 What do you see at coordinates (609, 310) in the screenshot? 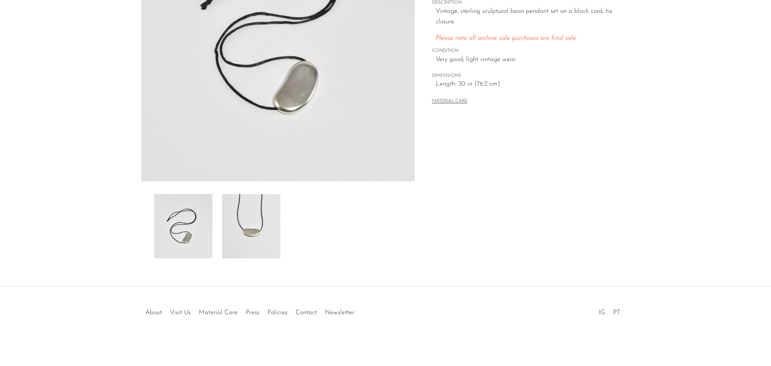
I see `ul: Social Medias` at bounding box center [609, 310].